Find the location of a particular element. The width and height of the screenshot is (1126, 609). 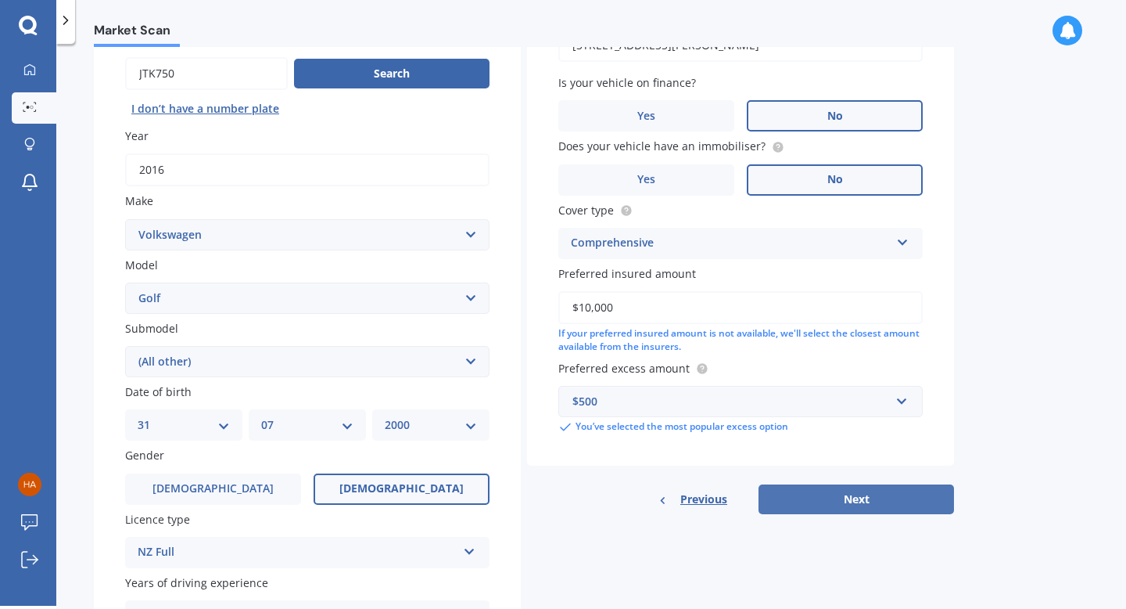

span: Date of birth is located at coordinates (158, 391).